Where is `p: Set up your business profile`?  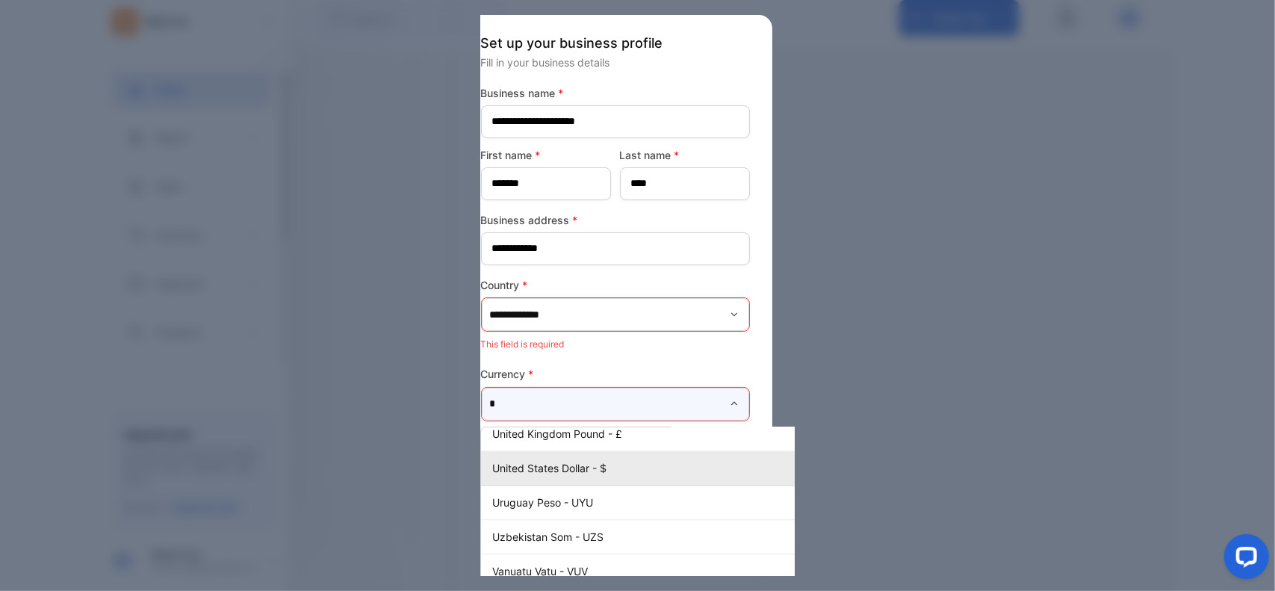
p: Set up your business profile is located at coordinates (616, 43).